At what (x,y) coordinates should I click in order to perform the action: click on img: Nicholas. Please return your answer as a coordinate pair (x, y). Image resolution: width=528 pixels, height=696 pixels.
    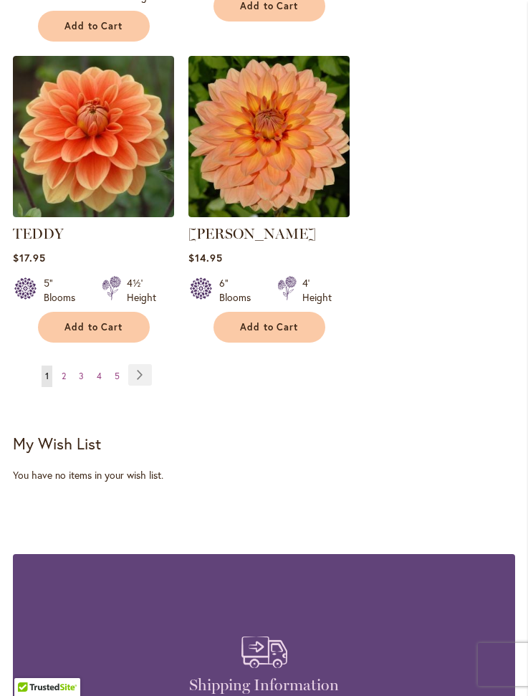
    Looking at the image, I should click on (269, 136).